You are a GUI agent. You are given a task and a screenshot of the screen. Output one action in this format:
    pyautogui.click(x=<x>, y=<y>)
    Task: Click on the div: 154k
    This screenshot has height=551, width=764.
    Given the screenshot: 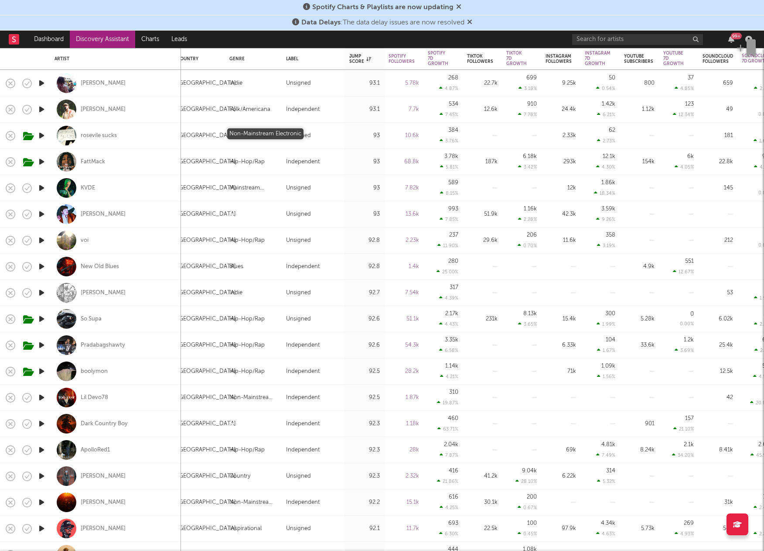 What is the action you would take?
    pyautogui.click(x=640, y=162)
    